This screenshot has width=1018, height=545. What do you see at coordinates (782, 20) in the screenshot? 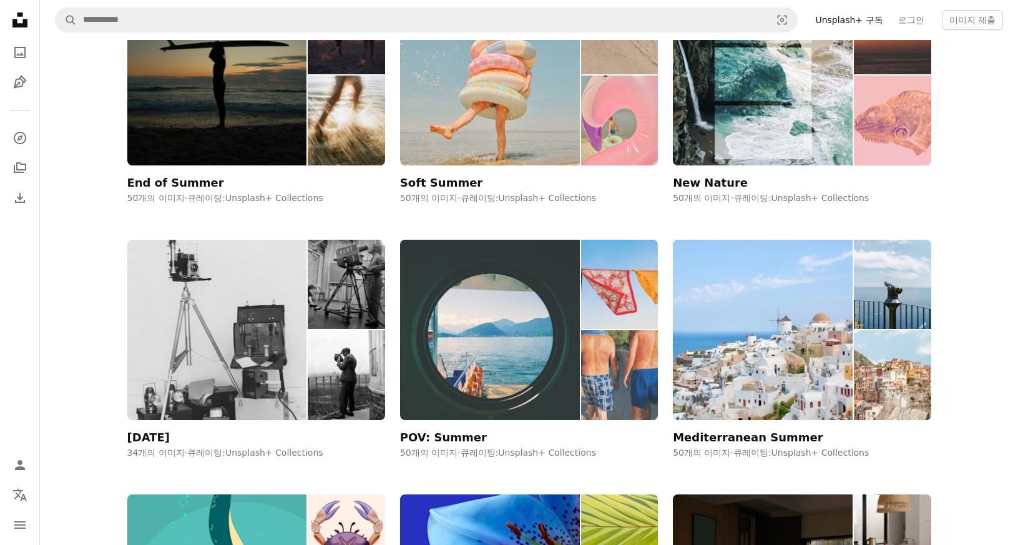
I see `button: 시각적 검색` at bounding box center [782, 20].